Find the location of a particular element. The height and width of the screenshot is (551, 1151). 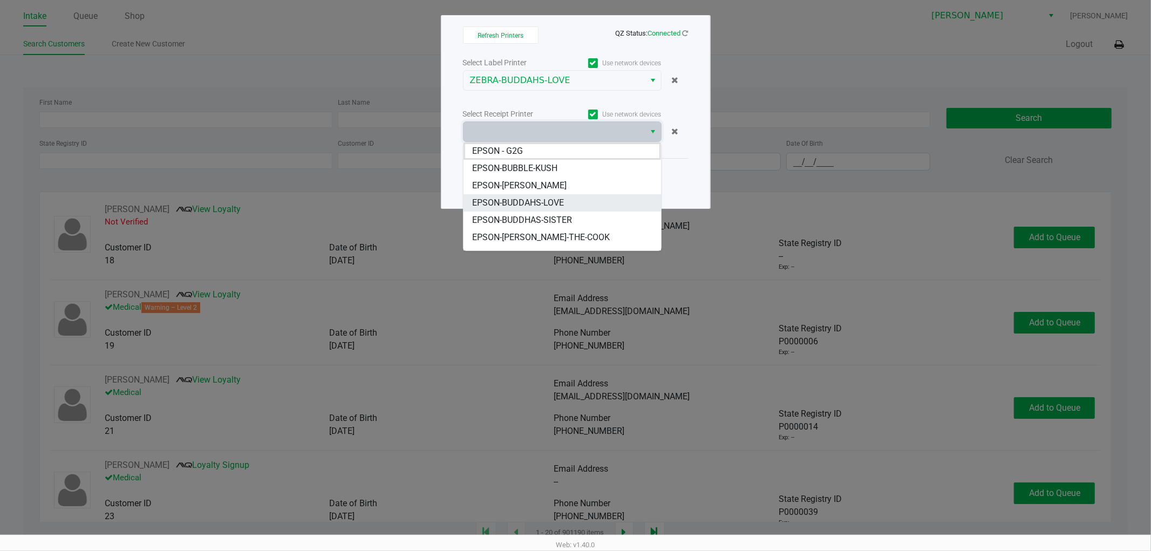

button: Refresh Printers is located at coordinates (501, 35).